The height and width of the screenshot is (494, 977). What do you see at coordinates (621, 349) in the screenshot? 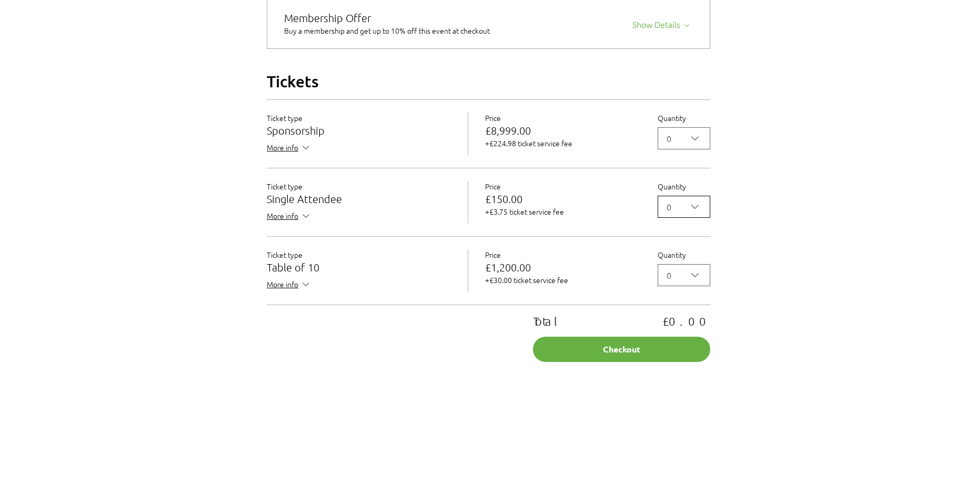
I see `button: Checkout` at bounding box center [621, 349].